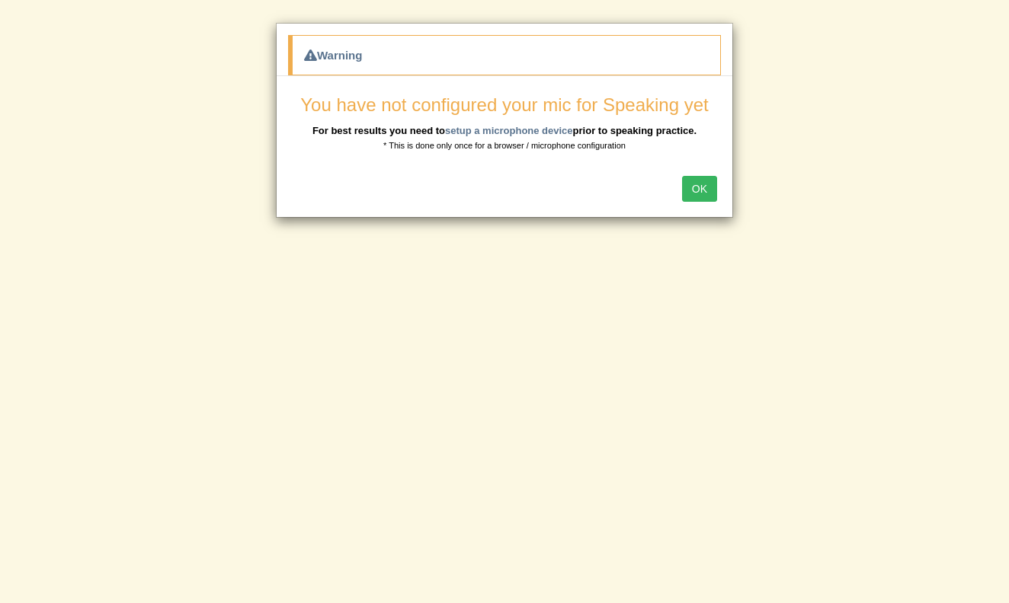  What do you see at coordinates (509, 130) in the screenshot?
I see `a: setup a microphone device` at bounding box center [509, 130].